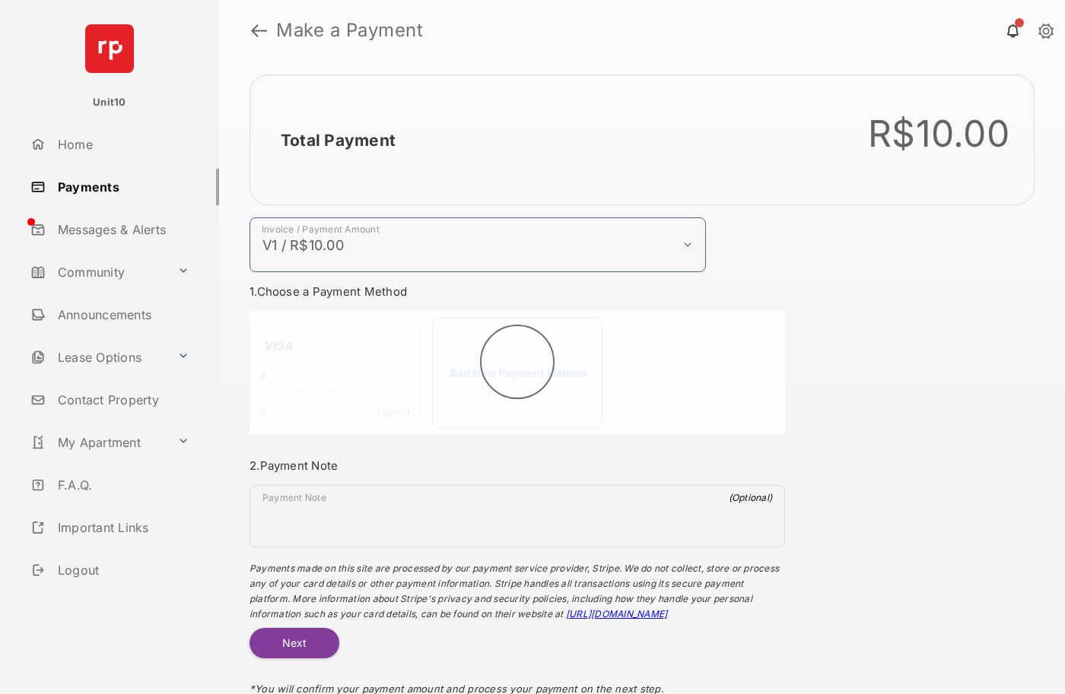  I want to click on a: Logout, so click(122, 570).